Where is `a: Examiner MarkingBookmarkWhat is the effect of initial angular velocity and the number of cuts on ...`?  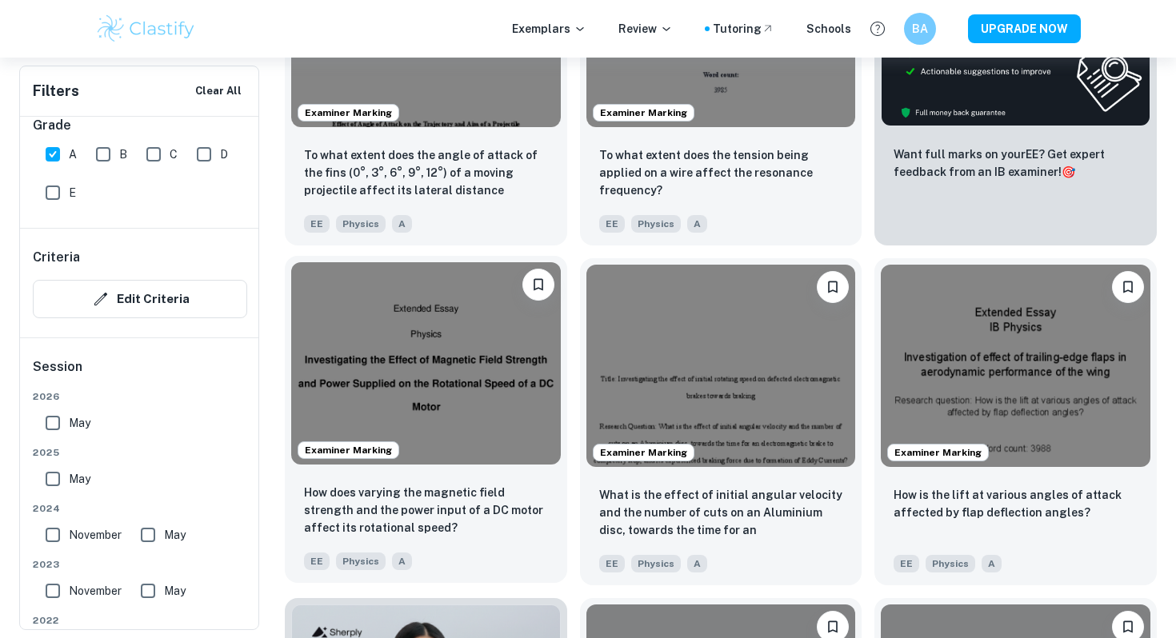
a: Examiner MarkingBookmarkWhat is the effect of initial angular velocity and the number of cuts on ... is located at coordinates (721, 422).